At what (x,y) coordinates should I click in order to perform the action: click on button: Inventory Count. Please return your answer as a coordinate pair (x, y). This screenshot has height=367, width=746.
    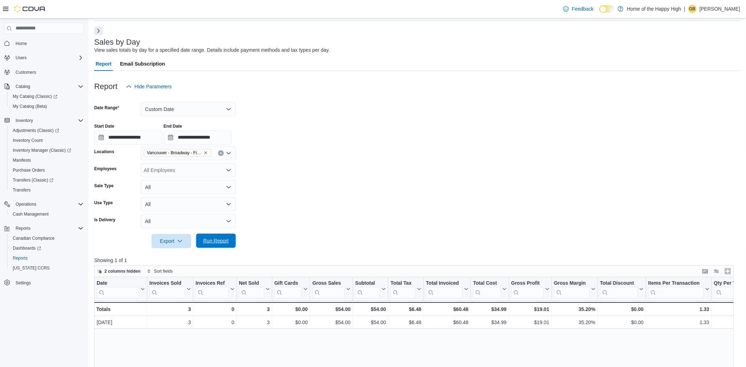
    Looking at the image, I should click on (47, 140).